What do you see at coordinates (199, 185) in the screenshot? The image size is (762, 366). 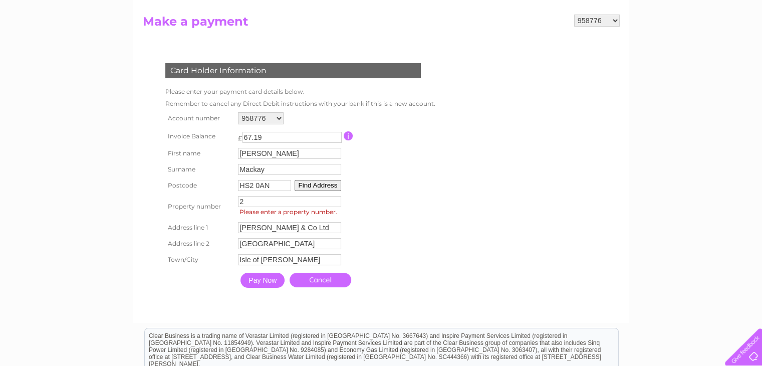 I see `th: Postcode` at bounding box center [199, 185].